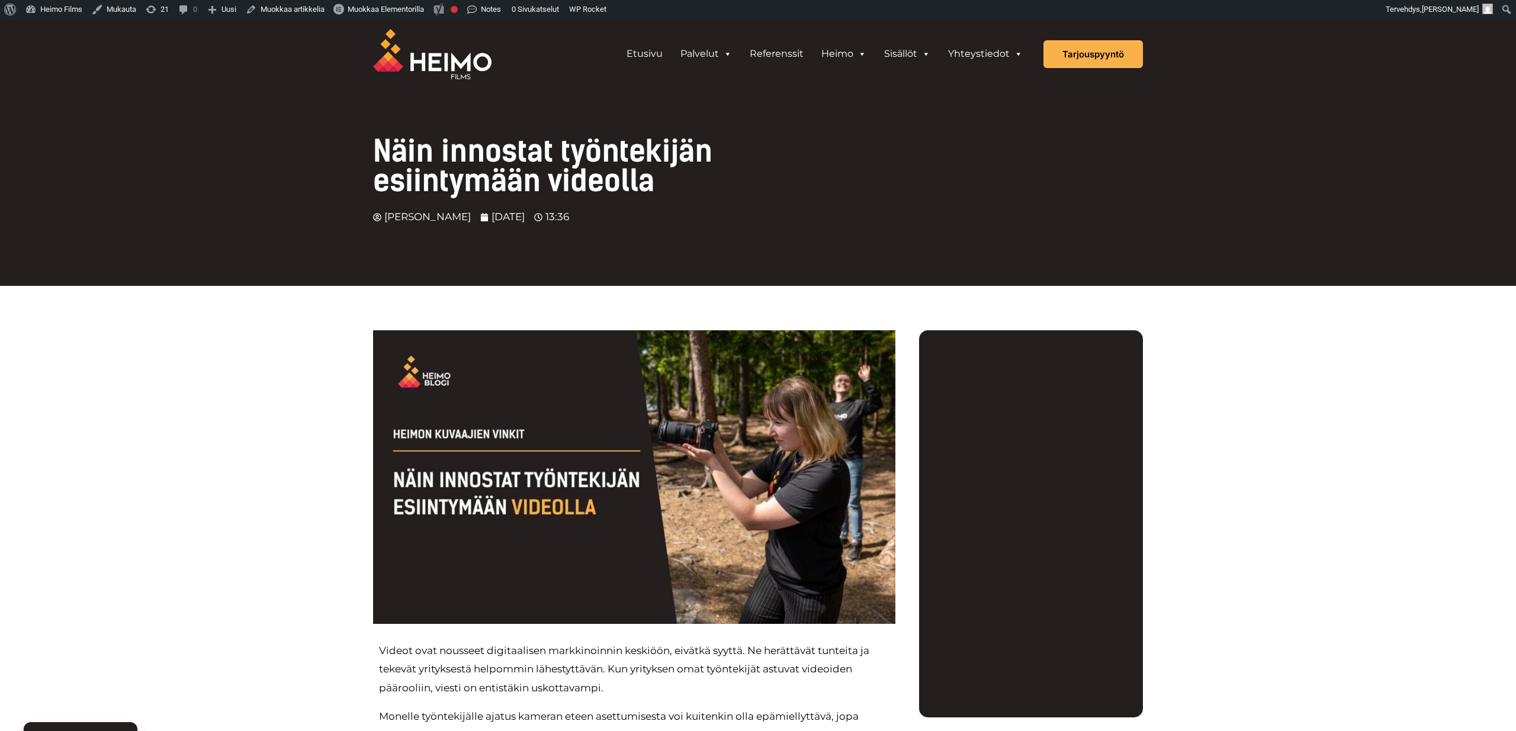  Describe the element at coordinates (776, 54) in the screenshot. I see `a: Referenssit` at that location.